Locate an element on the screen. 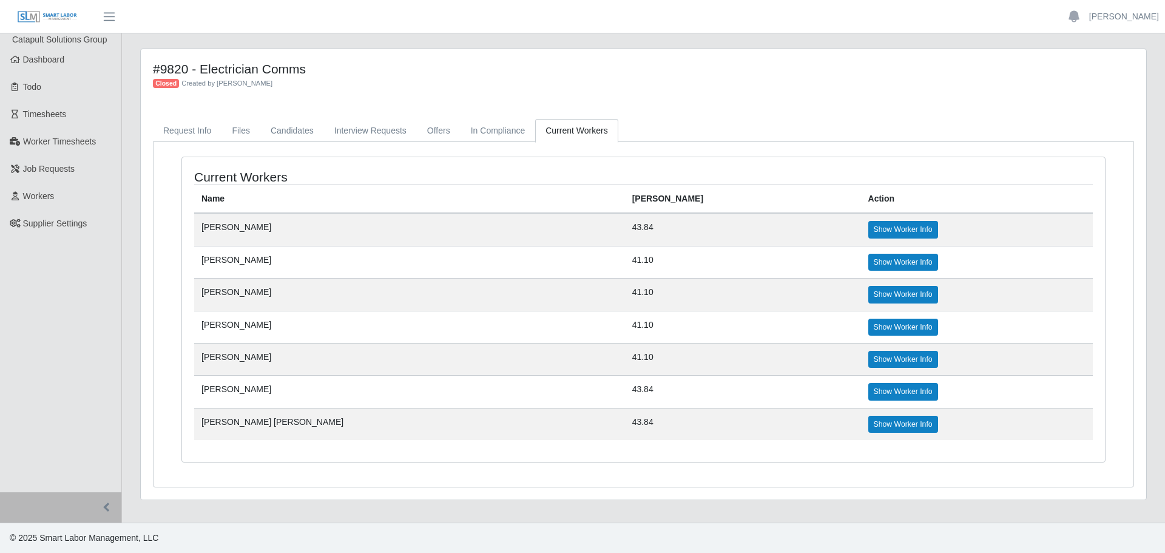 The width and height of the screenshot is (1165, 553). a: Request Info is located at coordinates (187, 130).